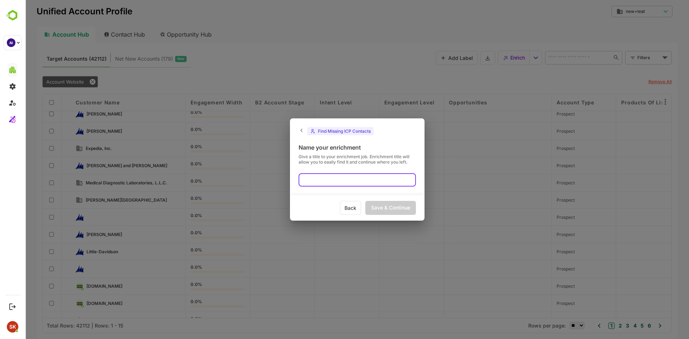 The height and width of the screenshot is (339, 689). What do you see at coordinates (332, 159) in the screenshot?
I see `div: Give a title to your enrichment job. Enrichment title will allow you to easily find it and contin...` at bounding box center [332, 159].